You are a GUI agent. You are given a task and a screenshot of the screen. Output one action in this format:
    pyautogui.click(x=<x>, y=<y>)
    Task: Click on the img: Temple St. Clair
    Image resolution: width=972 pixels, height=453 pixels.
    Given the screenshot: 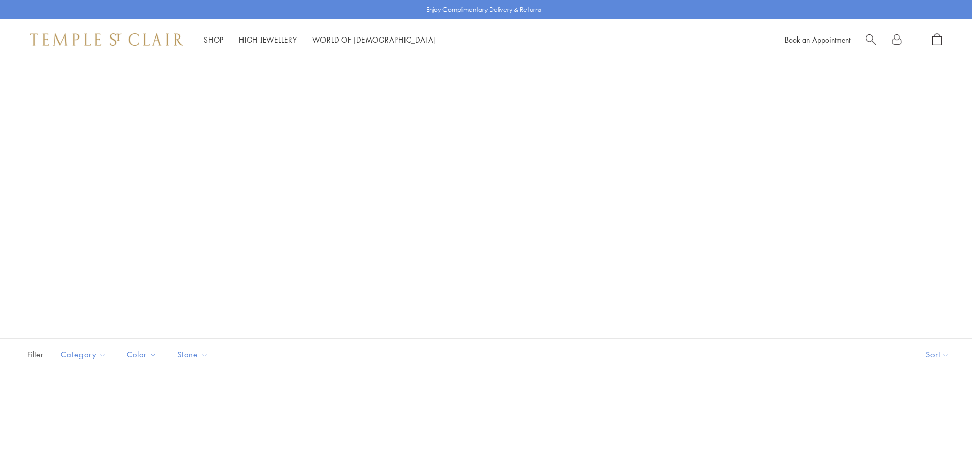 What is the action you would take?
    pyautogui.click(x=107, y=39)
    